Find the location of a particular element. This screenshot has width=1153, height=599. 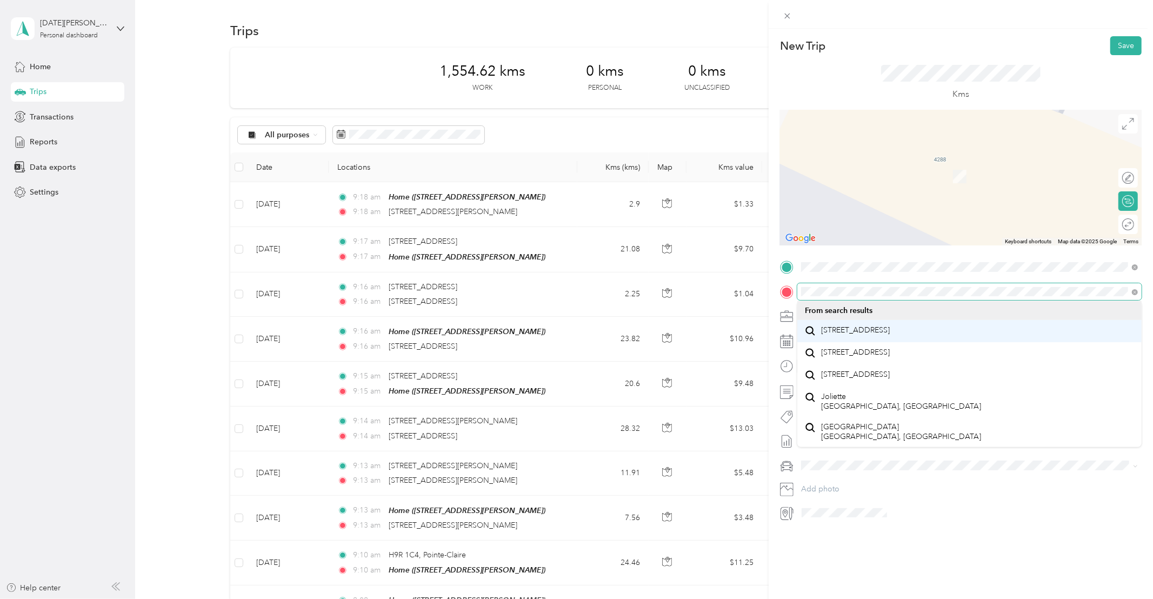

p: New Trip is located at coordinates (803, 46).